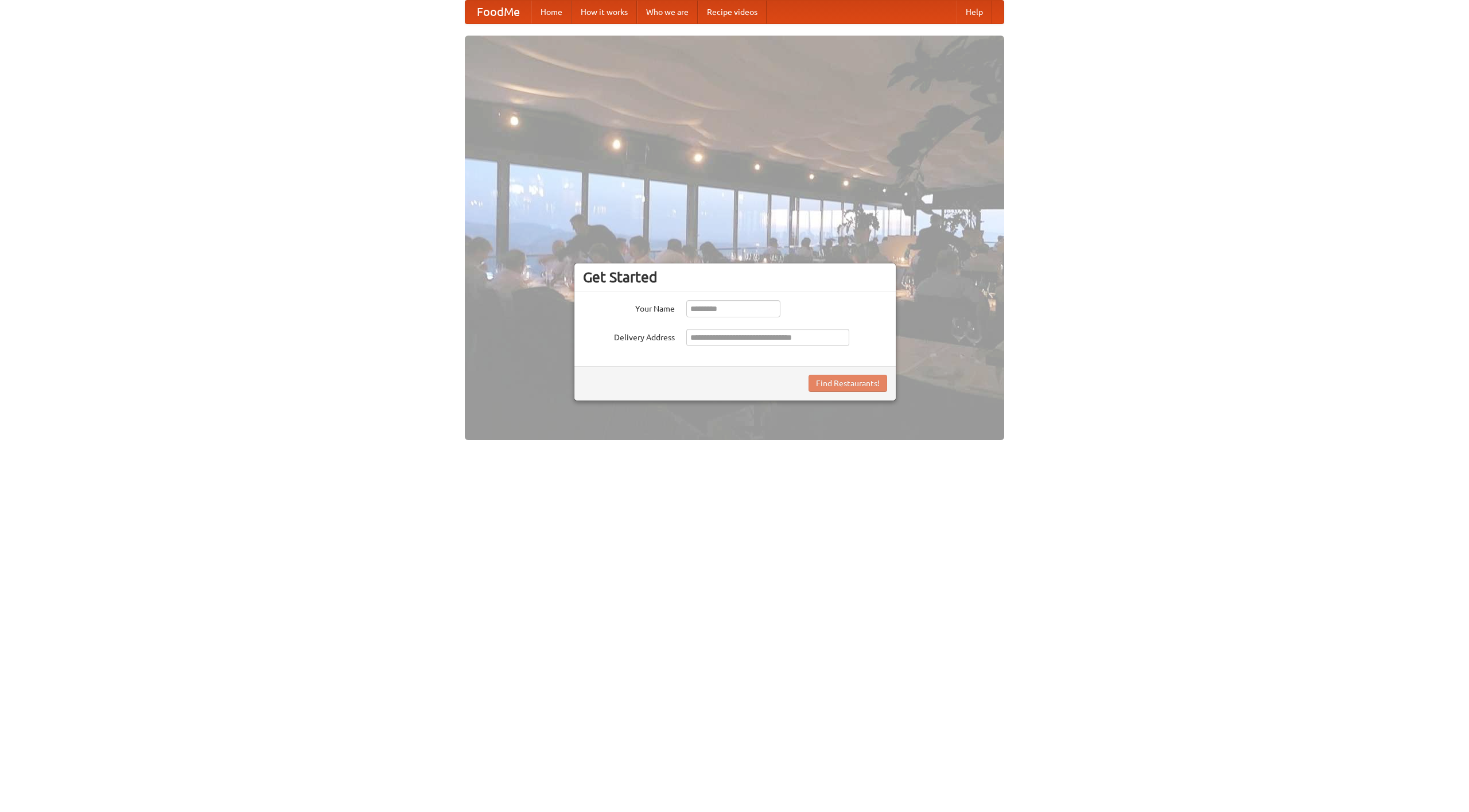 The height and width of the screenshot is (812, 1469). What do you see at coordinates (629, 336) in the screenshot?
I see `label: Delivery Address` at bounding box center [629, 336].